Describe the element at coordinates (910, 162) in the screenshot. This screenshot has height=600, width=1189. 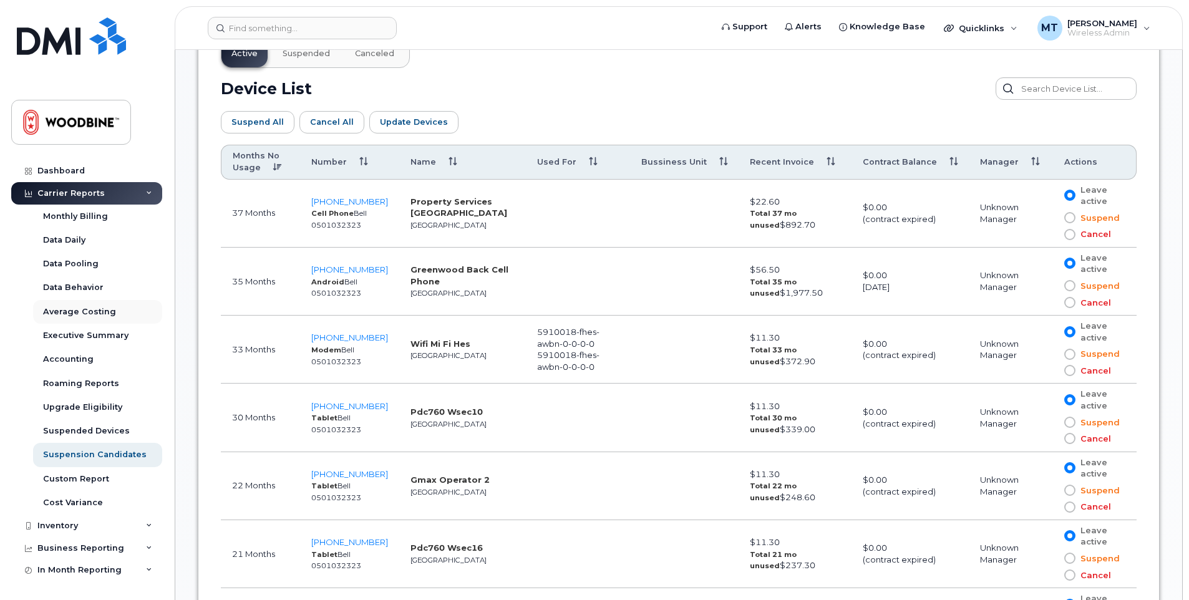
I see `th: Contract Balance: activate to sort column ascending` at that location.